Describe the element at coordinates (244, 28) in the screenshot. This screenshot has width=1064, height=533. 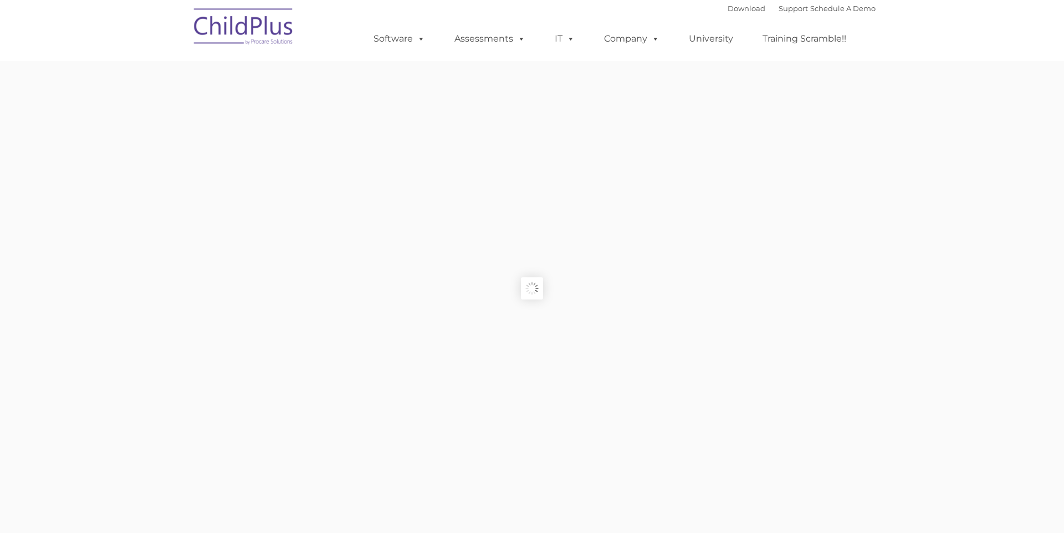
I see `img: ChildPlus by Procare Solutions` at that location.